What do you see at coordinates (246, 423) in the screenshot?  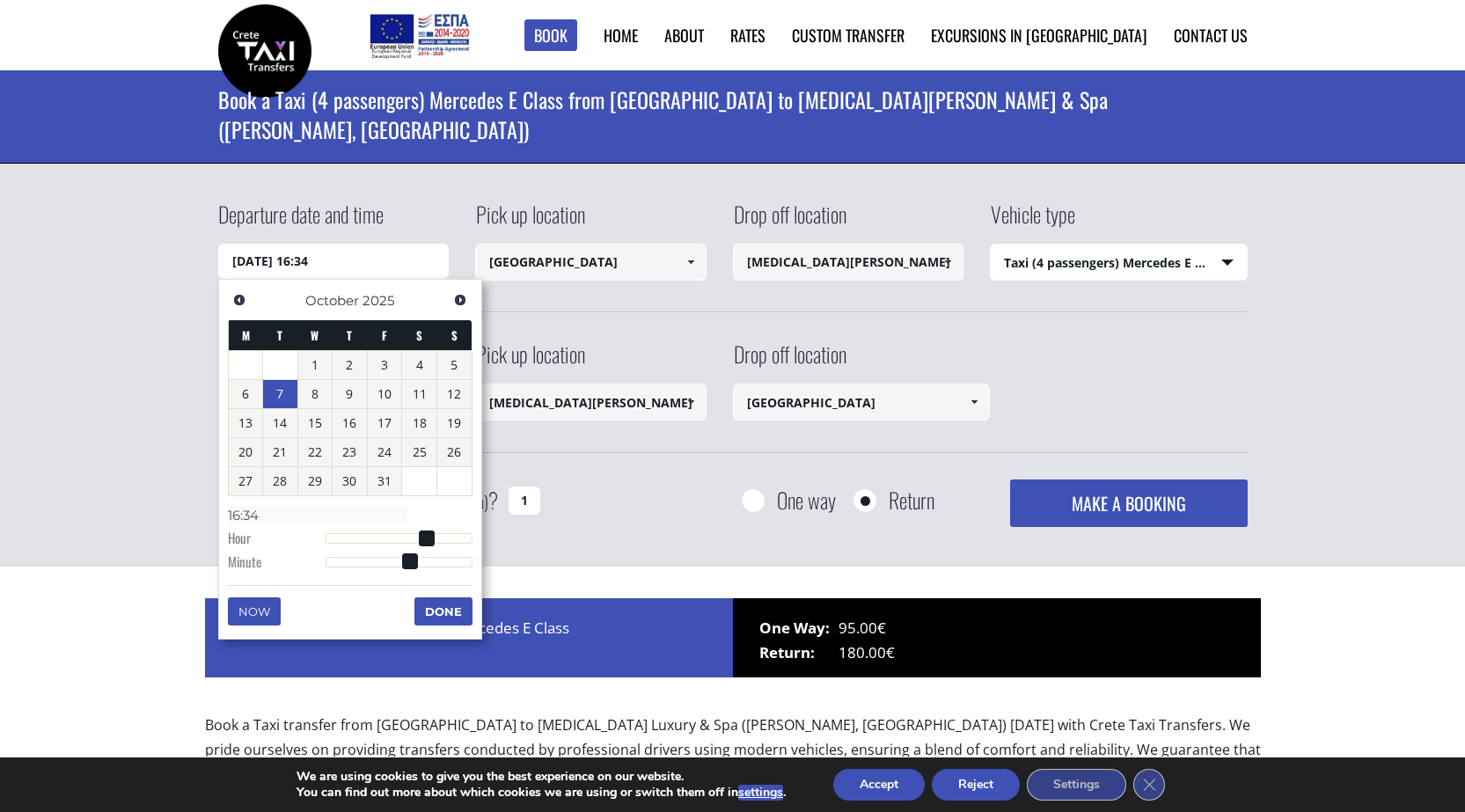 I see `a: 13` at bounding box center [246, 423].